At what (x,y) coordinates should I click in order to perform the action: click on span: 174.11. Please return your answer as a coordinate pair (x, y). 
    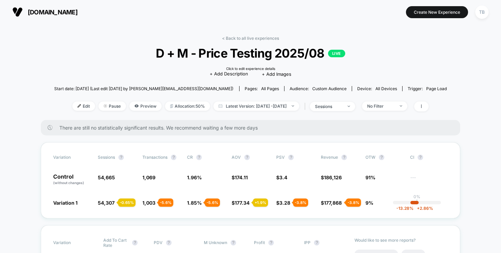
    Looking at the image, I should click on (241, 177).